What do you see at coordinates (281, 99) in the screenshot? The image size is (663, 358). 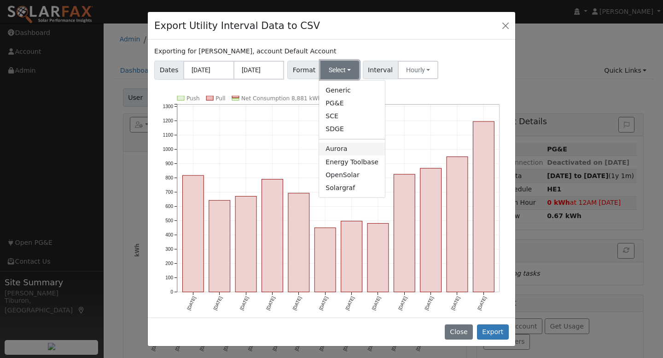 I see `text: Net Consumption 8,881 kWh` at bounding box center [281, 99].